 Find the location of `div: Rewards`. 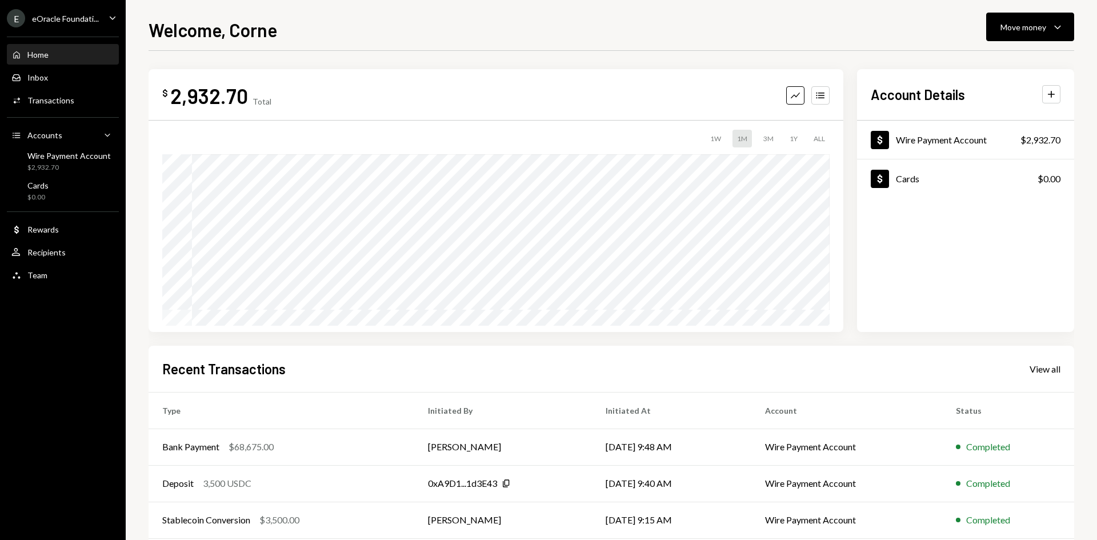

div: Rewards is located at coordinates (43, 229).